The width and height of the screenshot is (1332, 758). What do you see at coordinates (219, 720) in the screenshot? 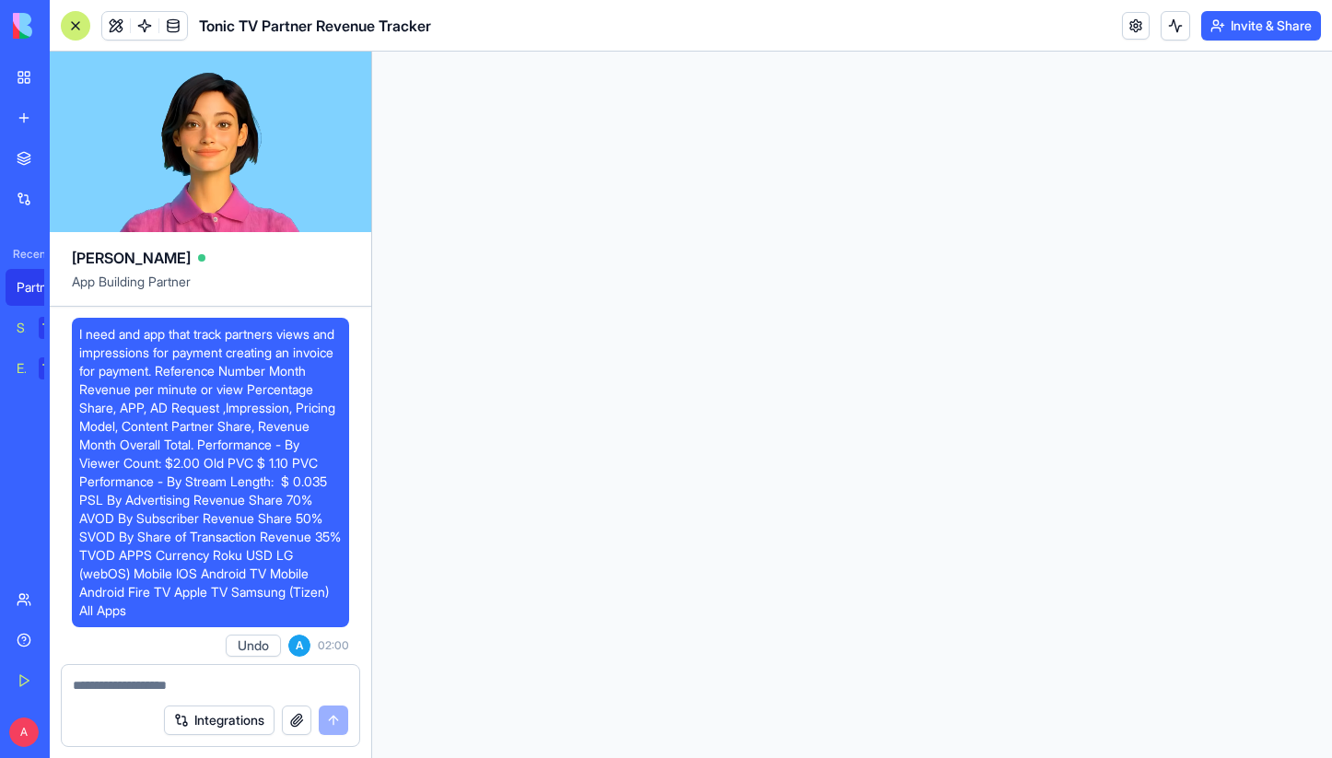
I see `button: Integrations` at bounding box center [219, 720].